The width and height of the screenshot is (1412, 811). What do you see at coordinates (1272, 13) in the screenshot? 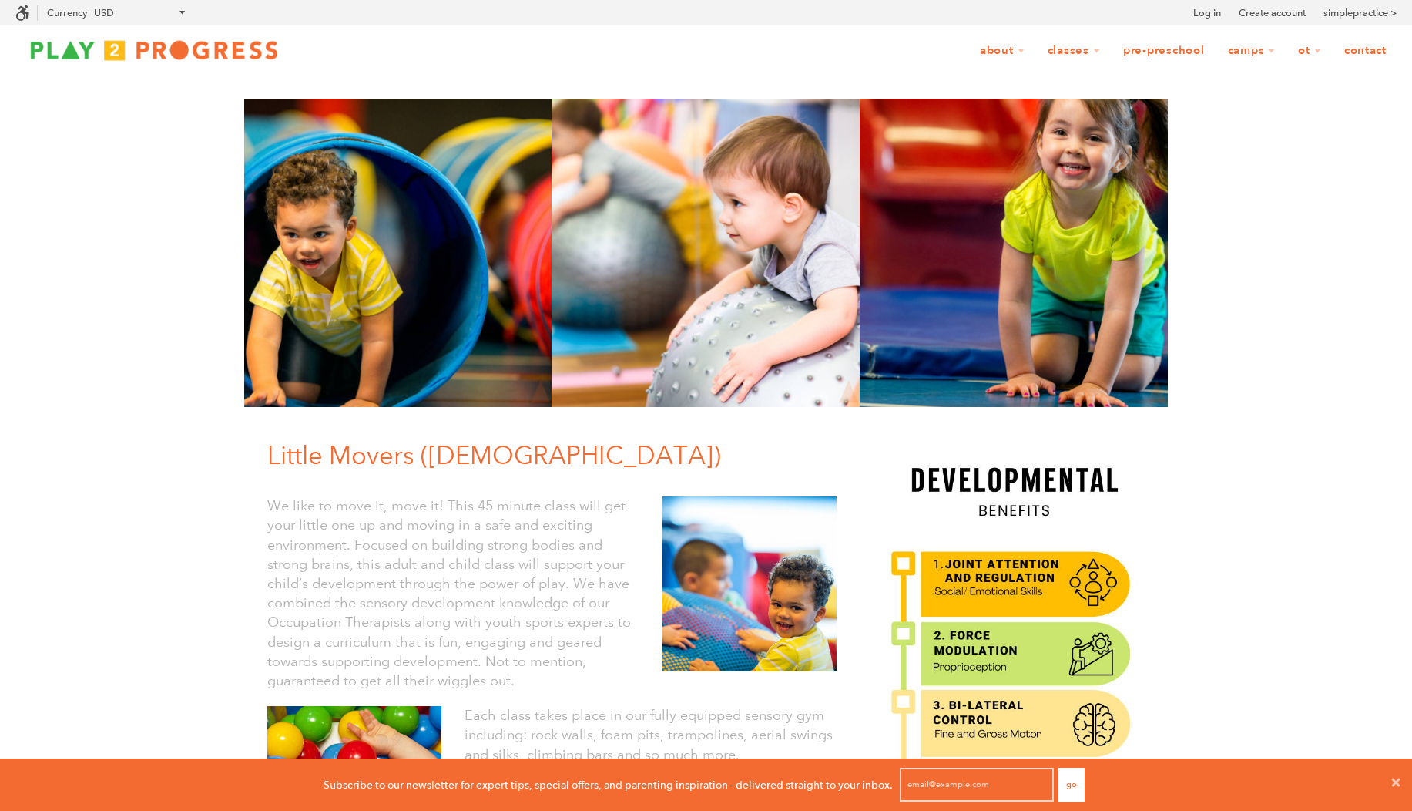
I see `a: Create account` at bounding box center [1272, 13].